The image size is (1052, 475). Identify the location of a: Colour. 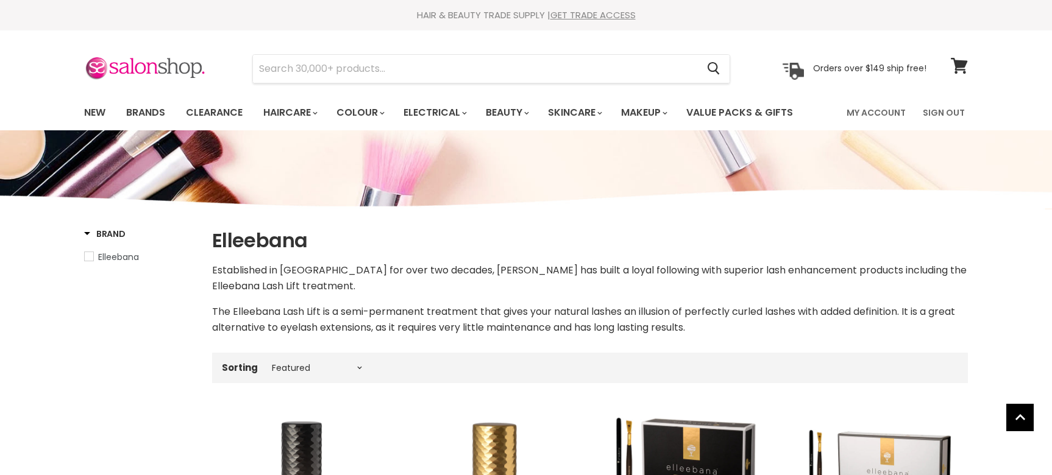
(360, 113).